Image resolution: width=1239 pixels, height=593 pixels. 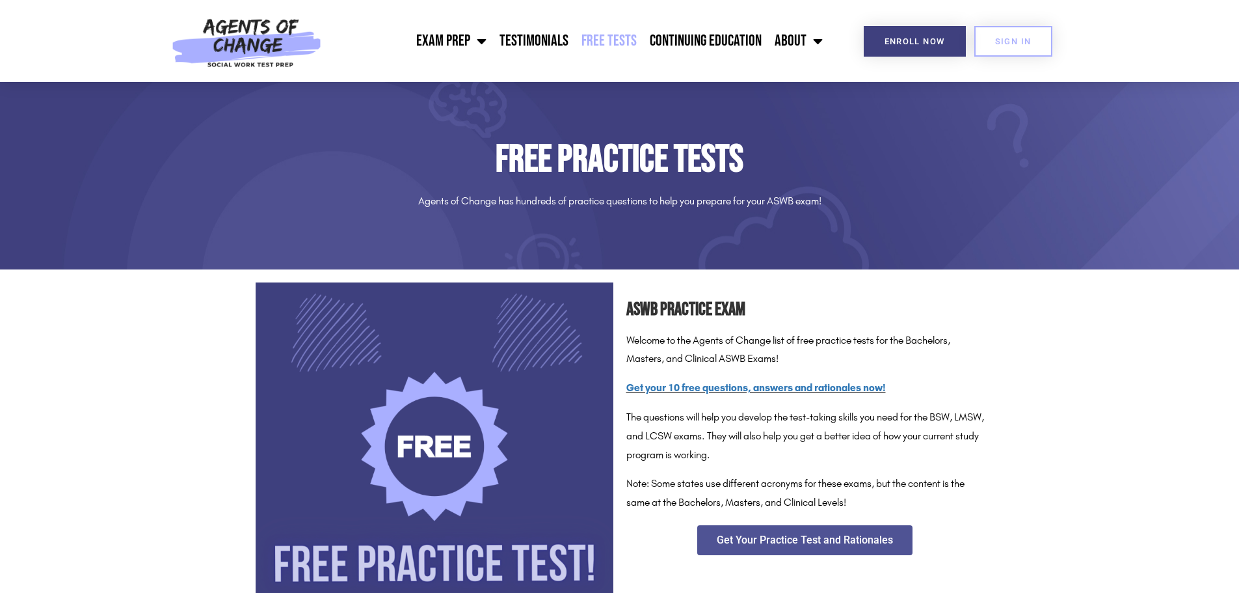 I want to click on span: SIGN IN, so click(x=1014, y=41).